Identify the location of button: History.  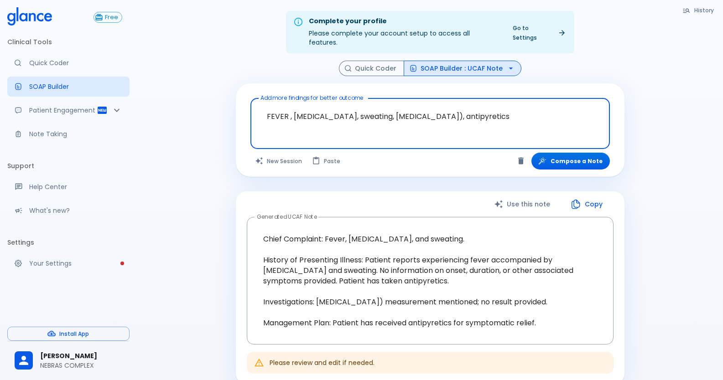
(698, 10).